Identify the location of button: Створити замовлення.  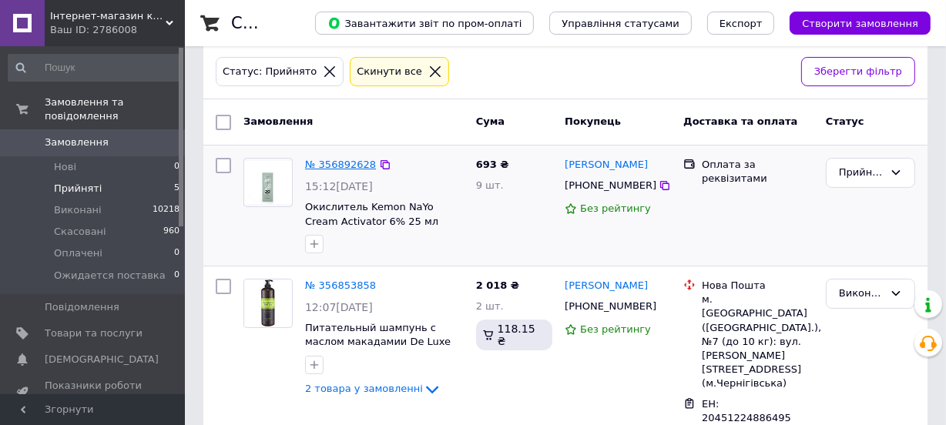
(860, 23).